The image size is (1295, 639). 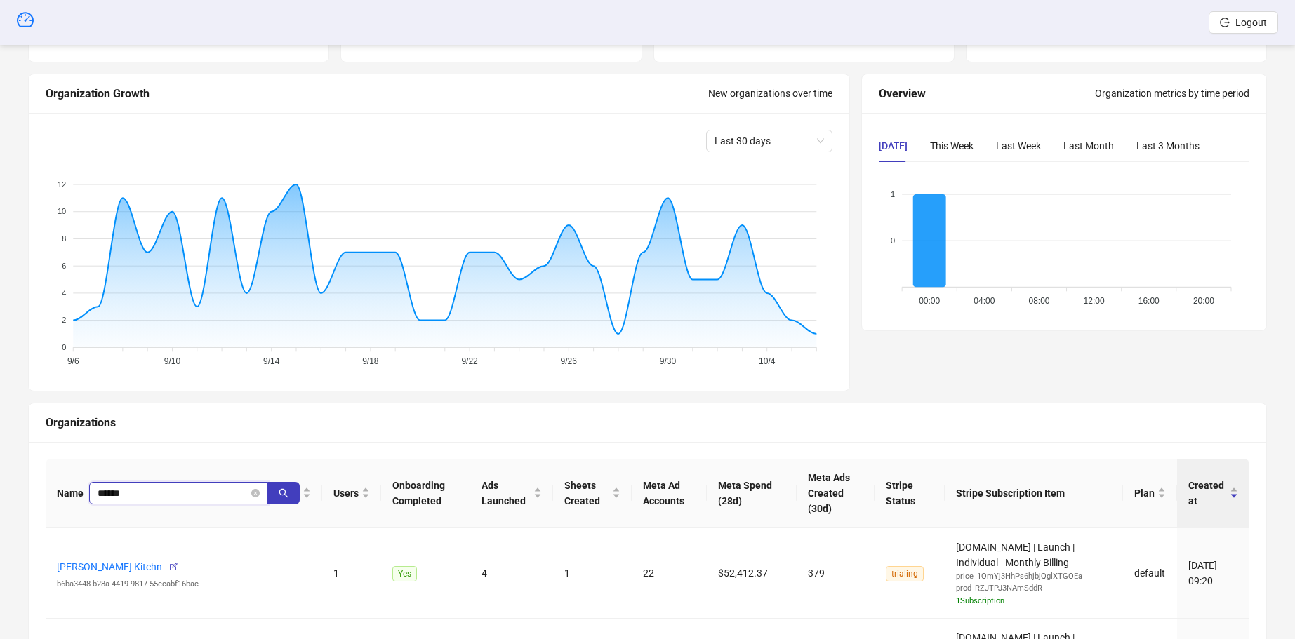 I want to click on tspan: 9/14, so click(x=272, y=362).